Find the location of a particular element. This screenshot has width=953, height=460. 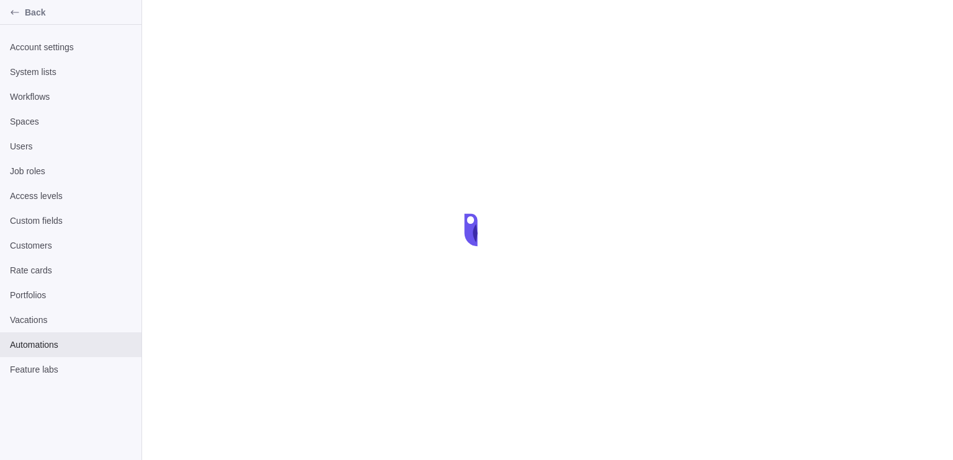

span: Custom fields is located at coordinates (71, 221).